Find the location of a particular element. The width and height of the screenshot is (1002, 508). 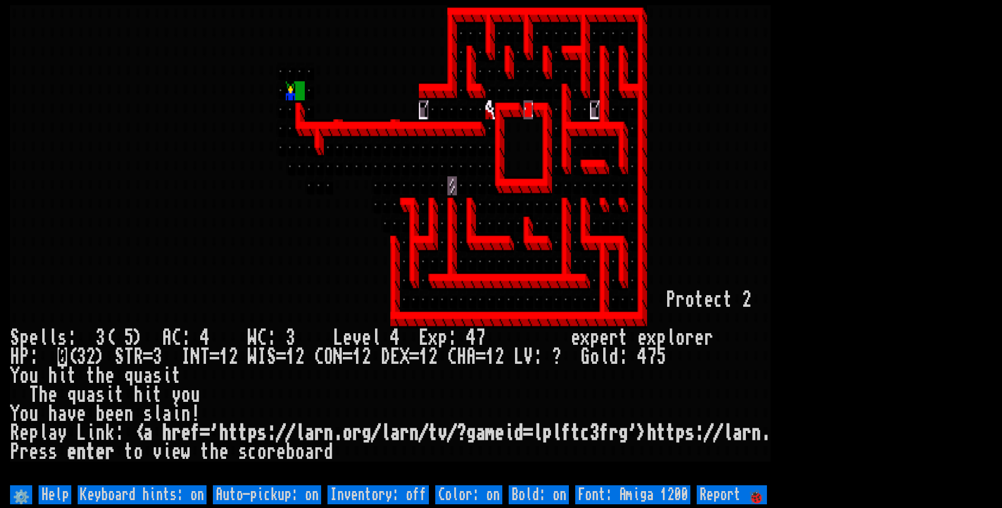

div: y is located at coordinates (176, 395).